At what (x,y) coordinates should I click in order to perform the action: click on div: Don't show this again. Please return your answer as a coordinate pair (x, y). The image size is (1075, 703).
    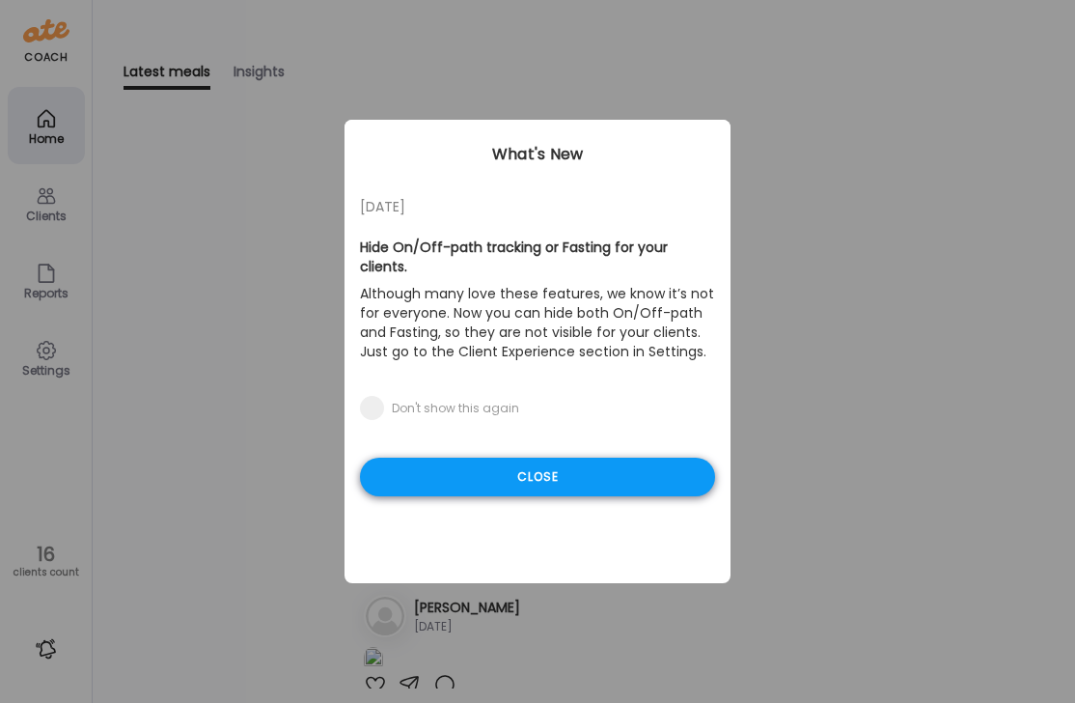
    Looking at the image, I should click on (456, 408).